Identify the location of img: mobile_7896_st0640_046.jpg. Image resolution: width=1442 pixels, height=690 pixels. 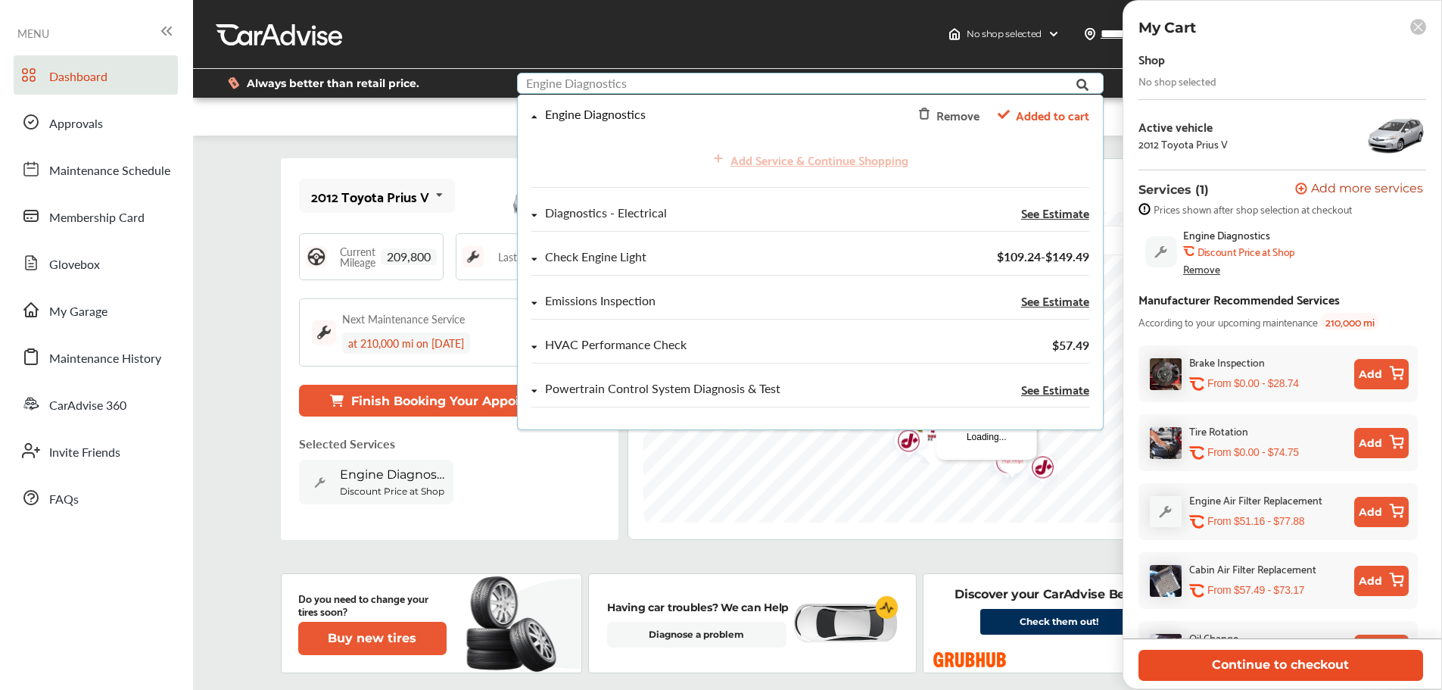
(555, 196).